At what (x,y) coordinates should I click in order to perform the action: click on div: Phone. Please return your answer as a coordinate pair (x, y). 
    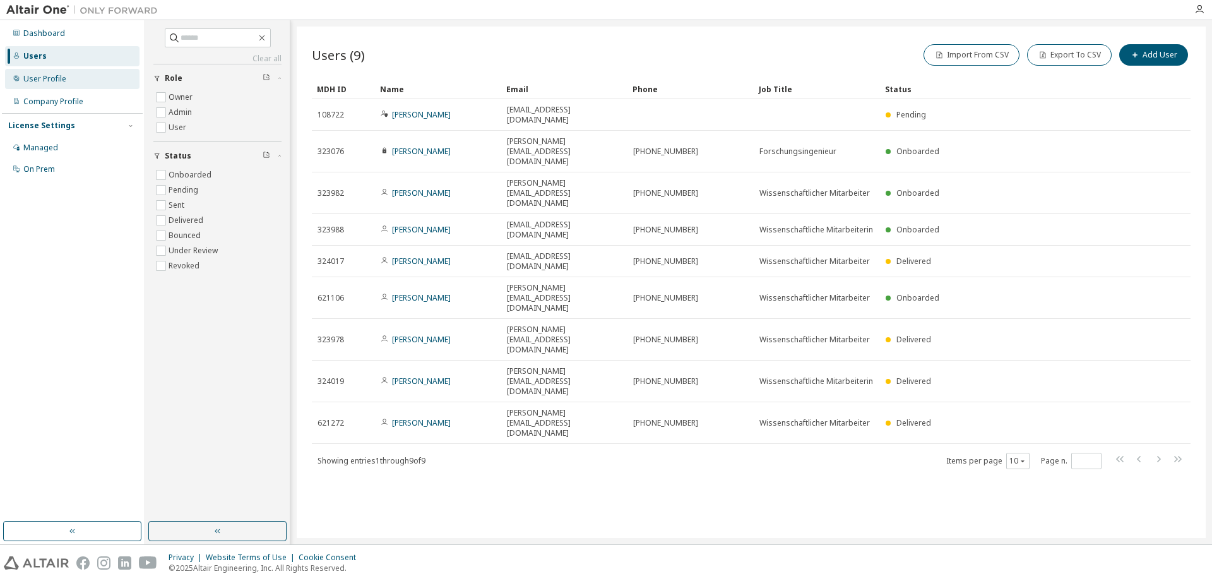
    Looking at the image, I should click on (690, 89).